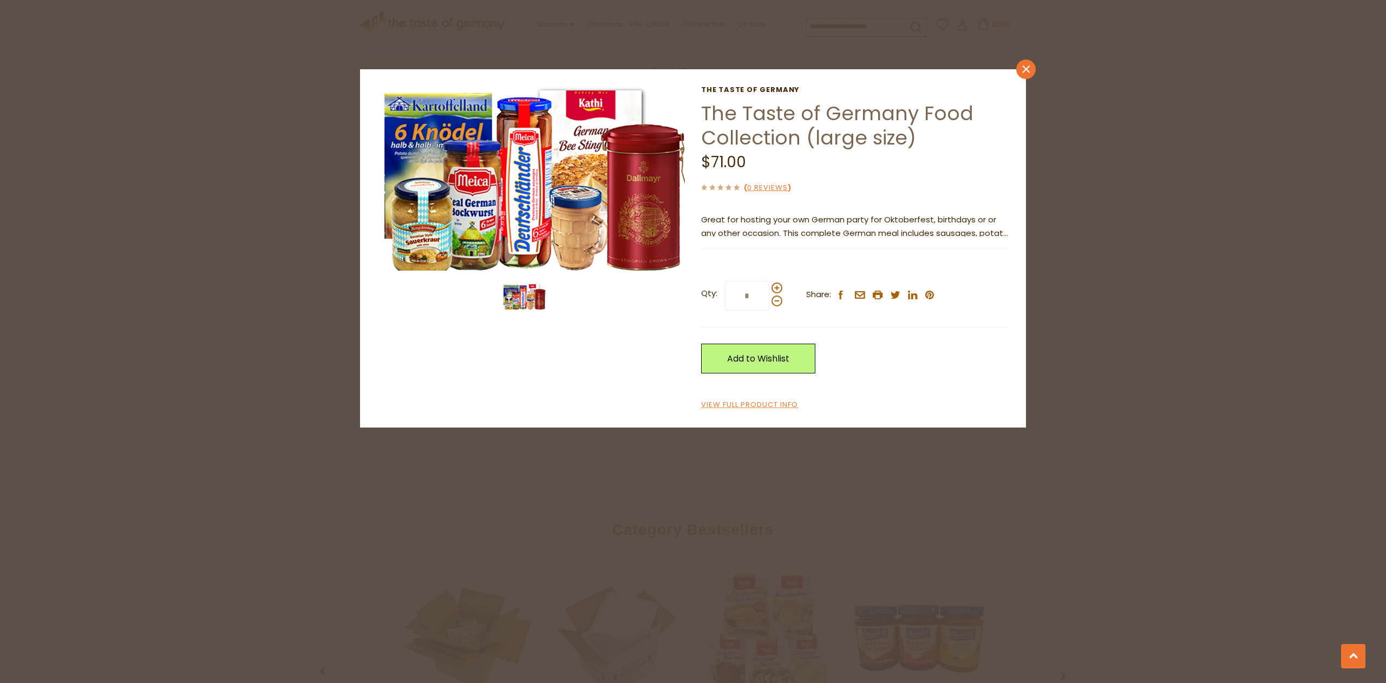 Image resolution: width=1386 pixels, height=683 pixels. I want to click on a: The Taste of Germany, so click(855, 90).